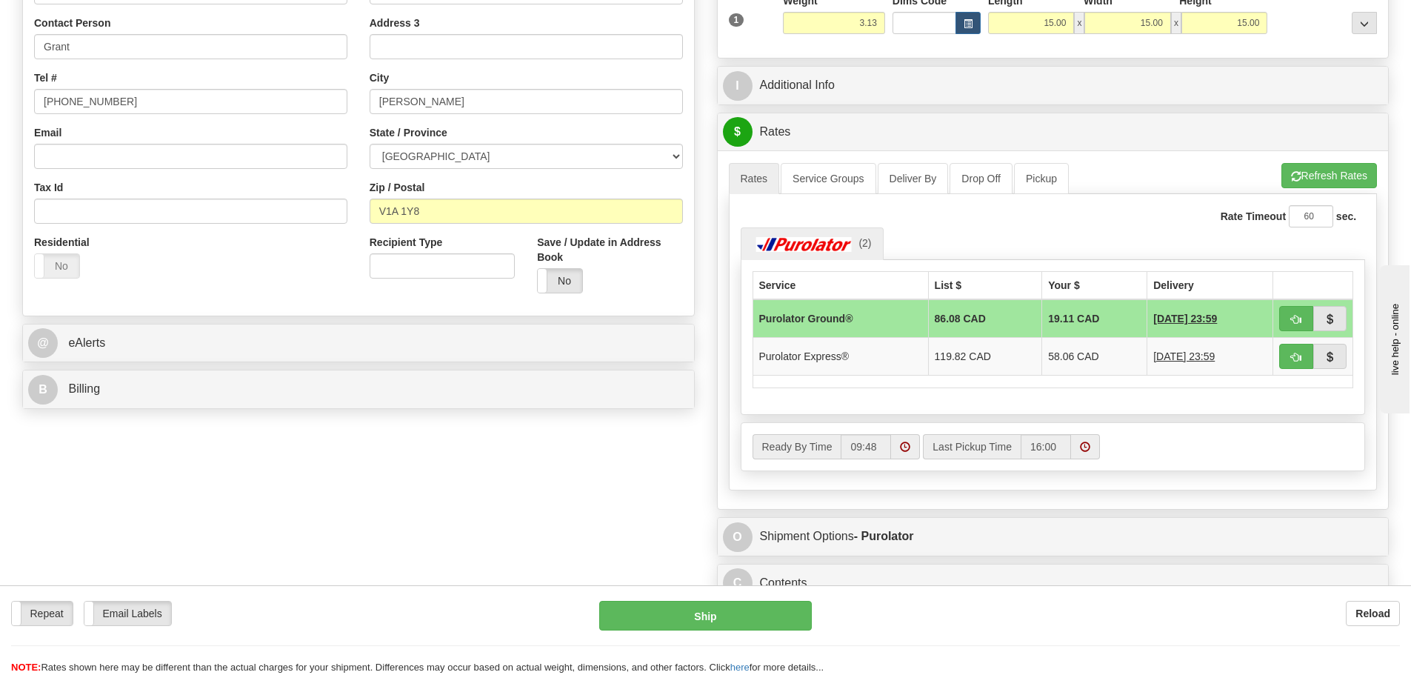  Describe the element at coordinates (985, 285) in the screenshot. I see `th: List $` at that location.